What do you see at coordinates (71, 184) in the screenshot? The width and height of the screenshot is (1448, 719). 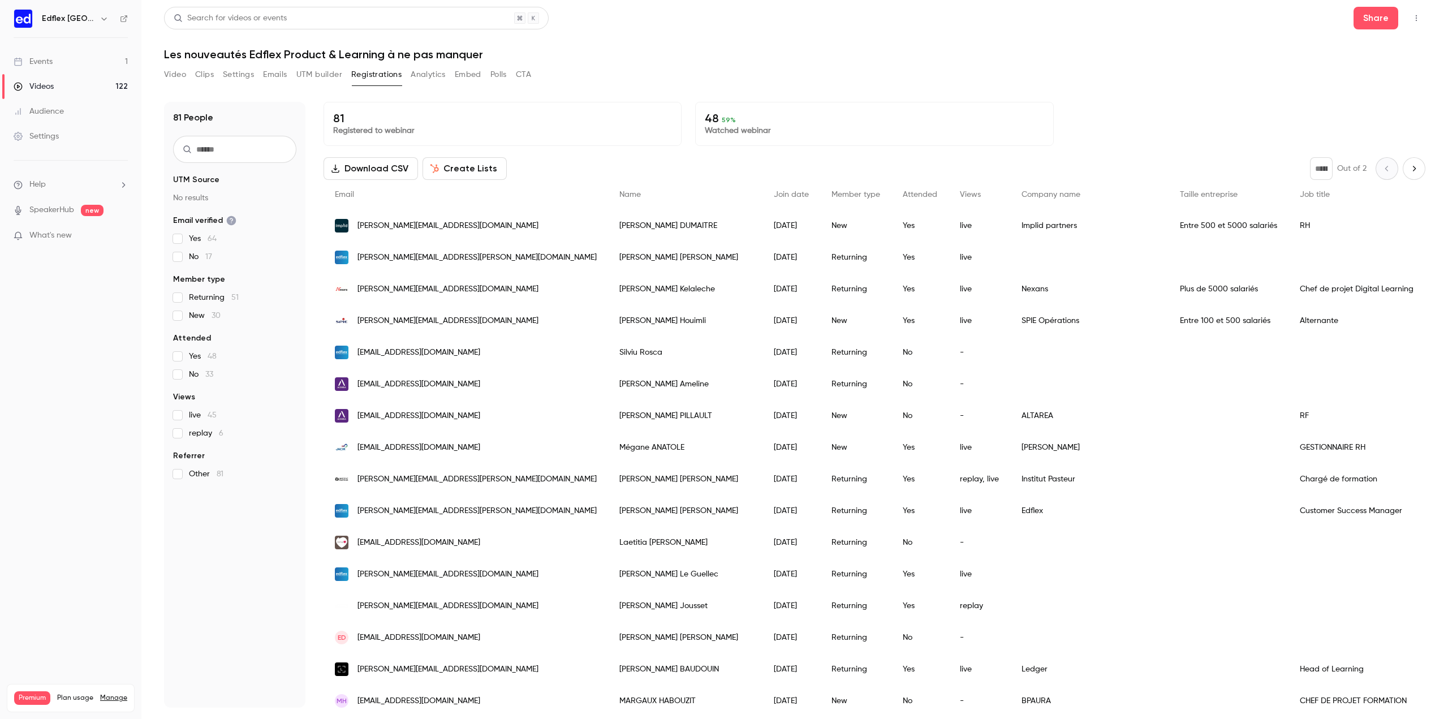 I see `li: help-dropdown-opener` at bounding box center [71, 184].